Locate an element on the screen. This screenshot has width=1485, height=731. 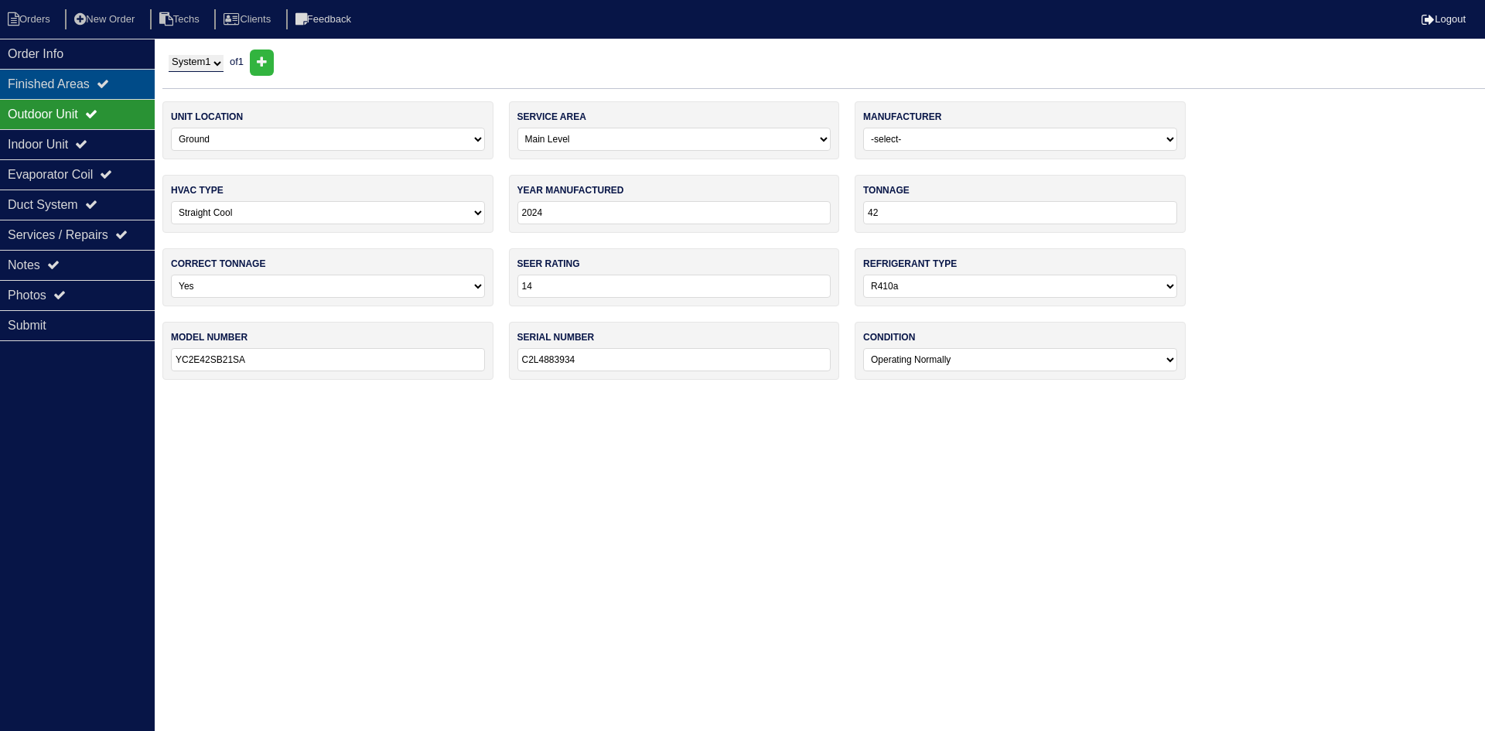
label: unit location is located at coordinates (206, 117).